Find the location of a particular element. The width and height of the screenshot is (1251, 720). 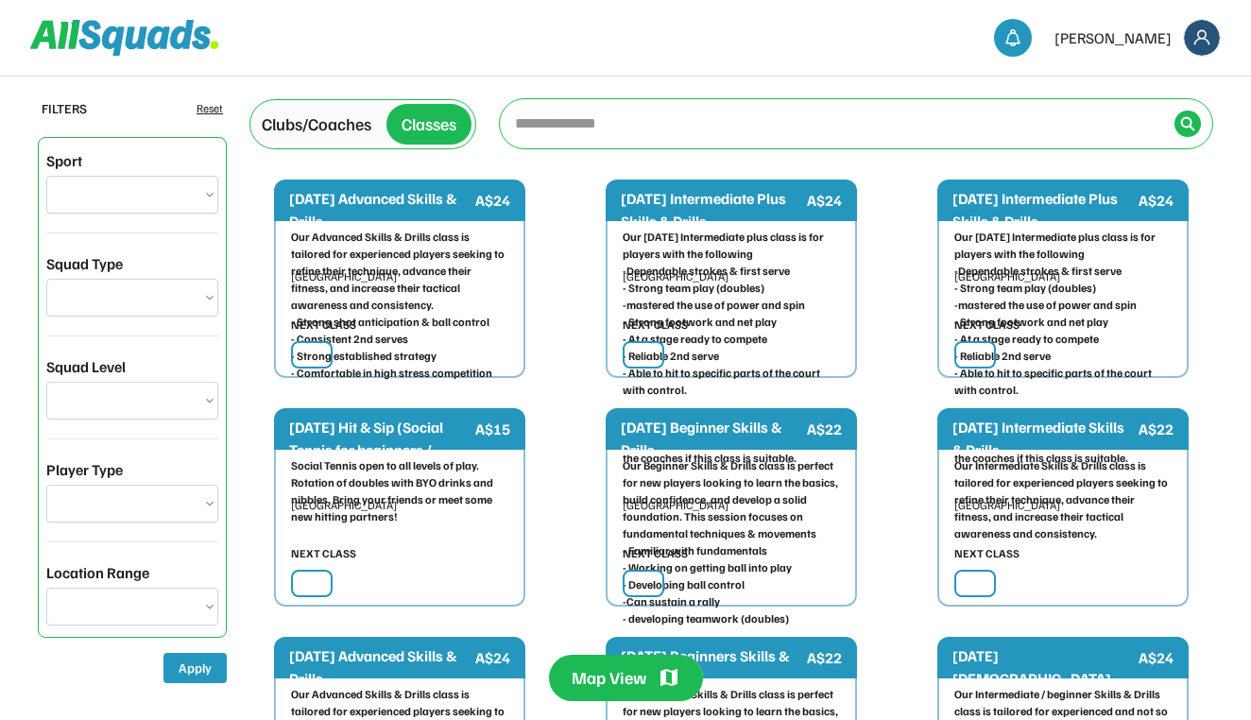

div: Clubs/Coaches is located at coordinates (317, 124).